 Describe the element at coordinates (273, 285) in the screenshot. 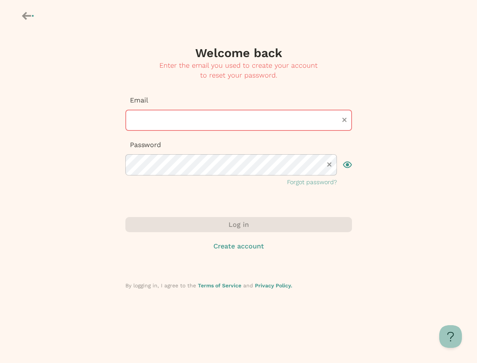

I see `a: Privacy Policy.` at that location.